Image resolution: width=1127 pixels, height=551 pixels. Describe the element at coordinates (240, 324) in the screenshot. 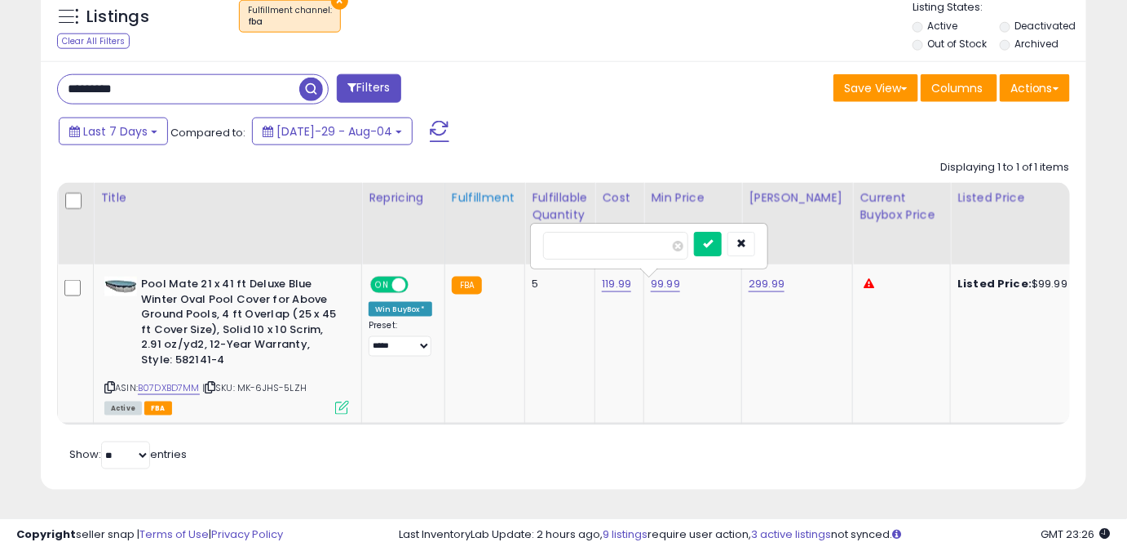

I see `b: Pool Mate 21 x 41 ft Deluxe Blue Winter Oval Pool Cover for Above Ground Pools, 4 ft Overlap (25 ...` at that location.